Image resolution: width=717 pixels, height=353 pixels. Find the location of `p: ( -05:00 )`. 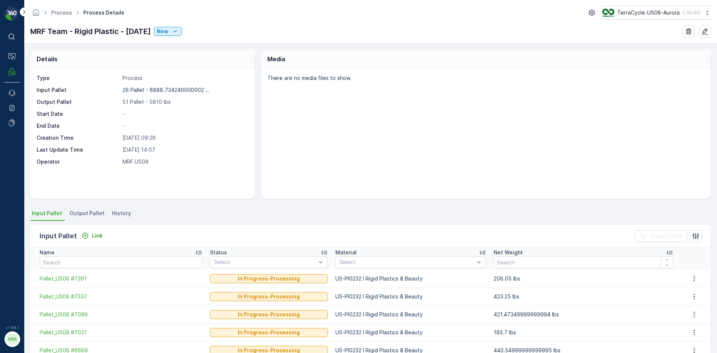

p: ( -05:00 ) is located at coordinates (692, 13).